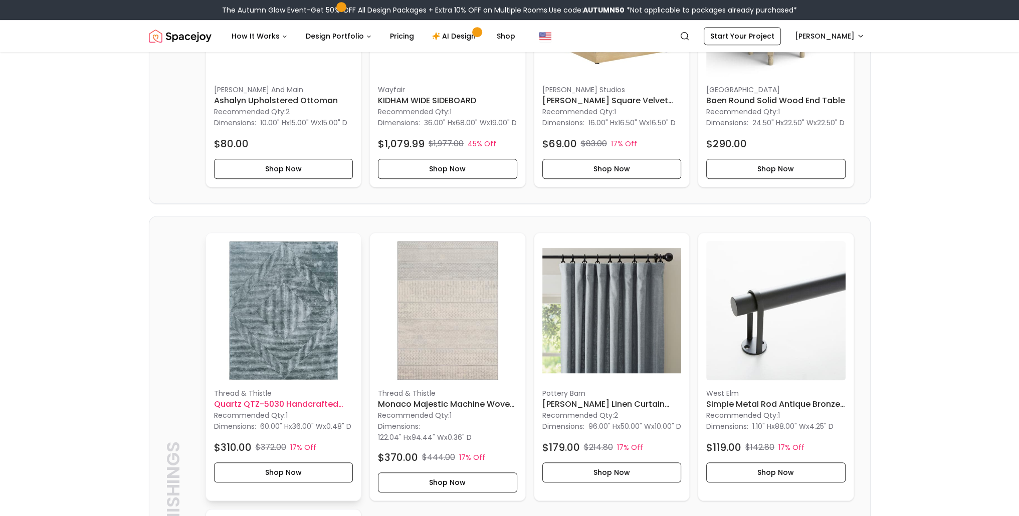 The image size is (1019, 516). Describe the element at coordinates (505, 36) in the screenshot. I see `a: Shop` at that location.